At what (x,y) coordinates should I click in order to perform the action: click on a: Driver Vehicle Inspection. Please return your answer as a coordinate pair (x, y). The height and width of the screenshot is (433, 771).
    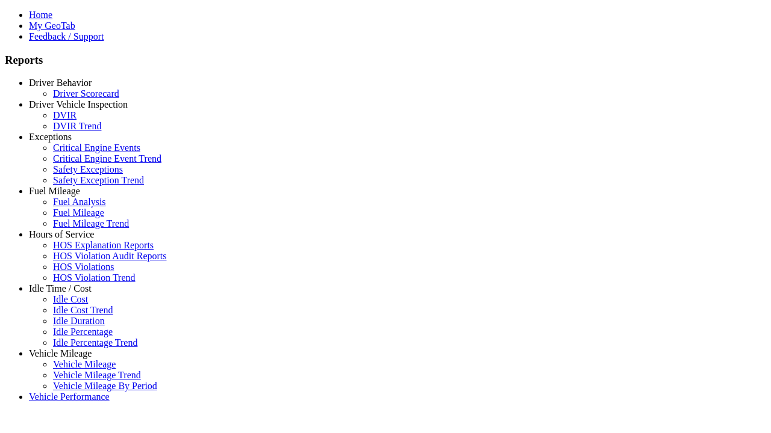
    Looking at the image, I should click on (78, 104).